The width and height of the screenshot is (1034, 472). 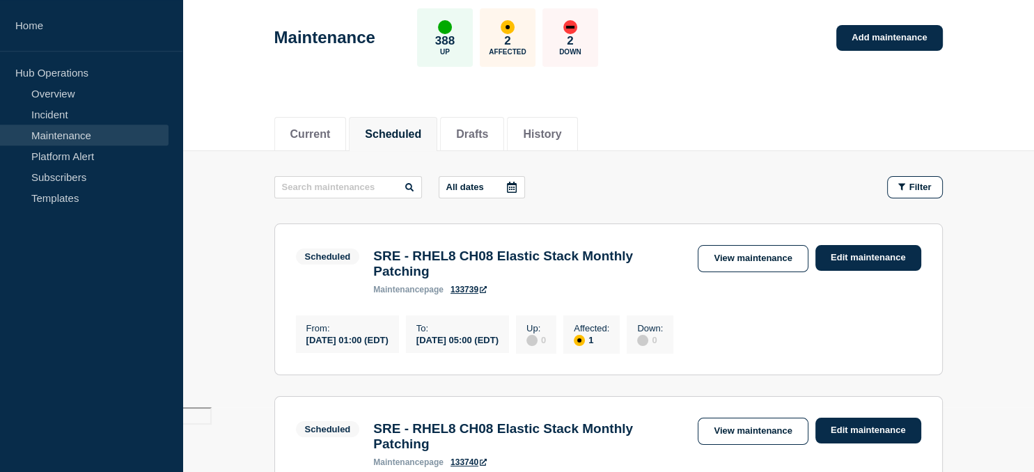 What do you see at coordinates (457, 328) in the screenshot?
I see `p: To :` at bounding box center [457, 328].